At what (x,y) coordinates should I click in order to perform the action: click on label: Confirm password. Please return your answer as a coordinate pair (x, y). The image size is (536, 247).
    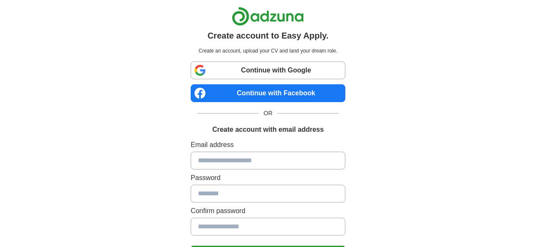
    Looking at the image, I should click on (268, 211).